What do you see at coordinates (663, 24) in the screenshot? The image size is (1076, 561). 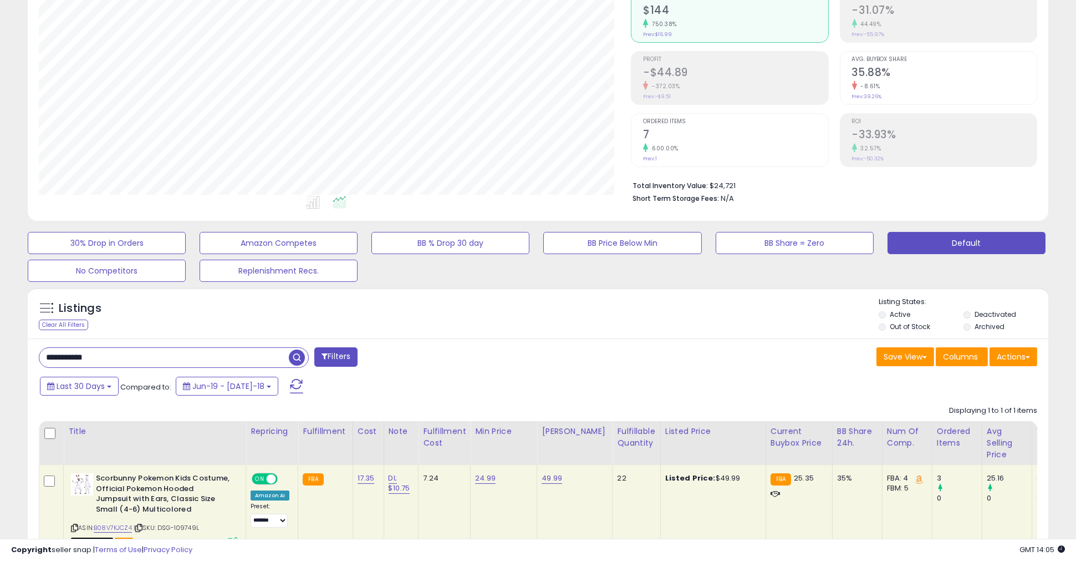 I see `small: 750.38%` at bounding box center [663, 24].